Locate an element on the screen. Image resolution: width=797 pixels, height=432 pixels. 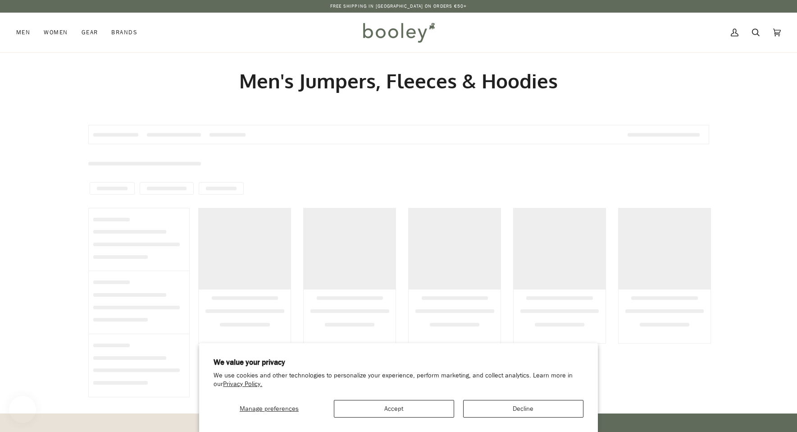
span: Brands is located at coordinates (124, 32).